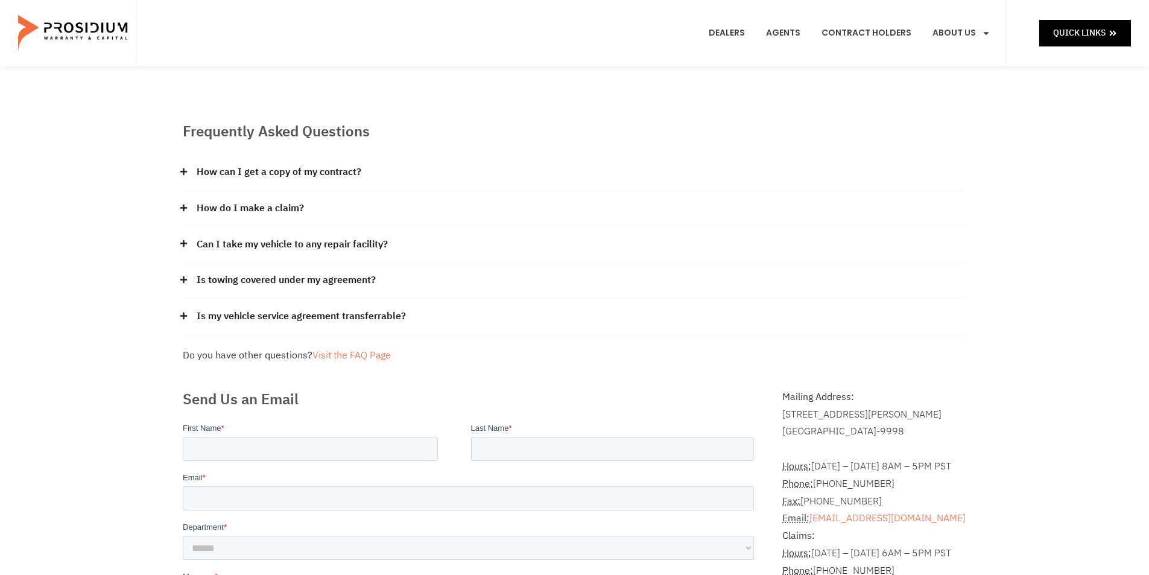  What do you see at coordinates (792, 501) in the screenshot?
I see `strong: Fax:` at bounding box center [792, 501].